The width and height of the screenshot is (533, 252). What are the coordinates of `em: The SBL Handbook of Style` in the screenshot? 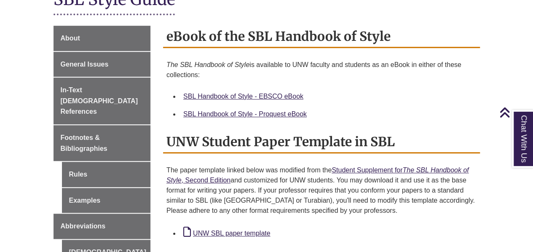 It's located at (208, 64).